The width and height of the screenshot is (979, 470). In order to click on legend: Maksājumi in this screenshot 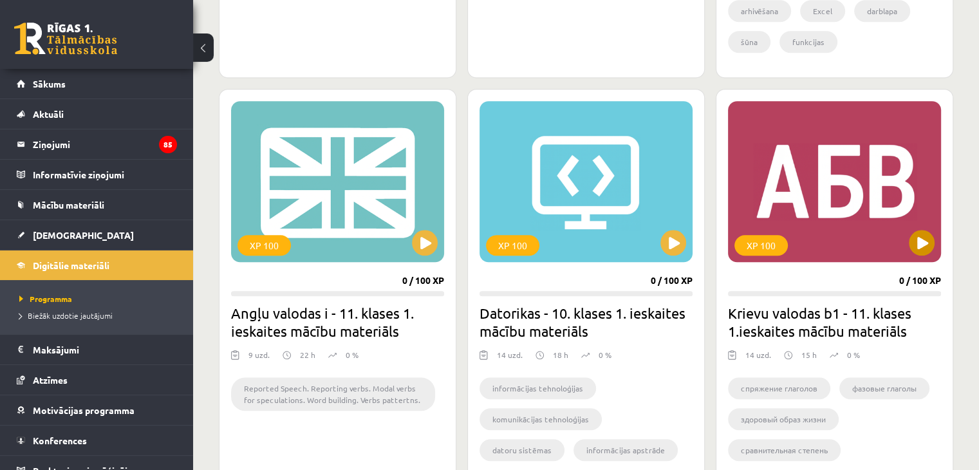, I will do `click(105, 350)`.